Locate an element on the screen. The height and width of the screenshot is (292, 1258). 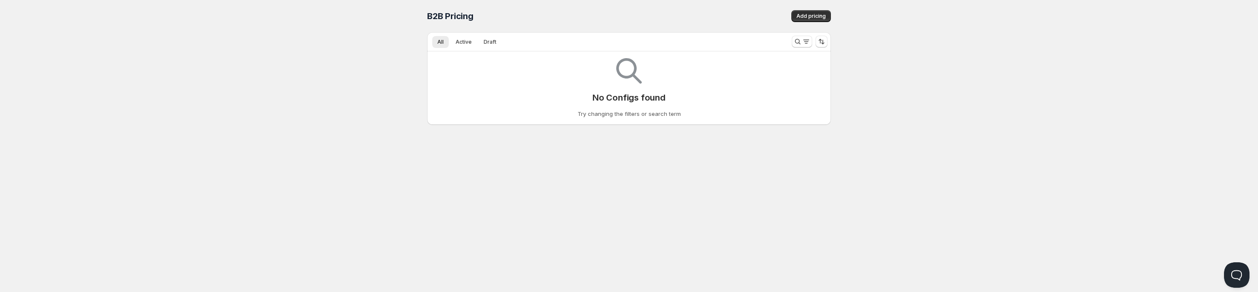
span: Add pricing is located at coordinates (811, 16).